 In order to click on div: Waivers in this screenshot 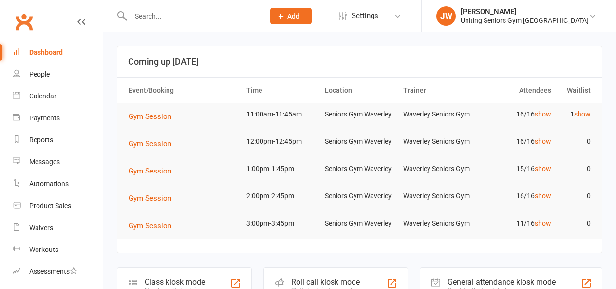, I will do `click(41, 227)`.